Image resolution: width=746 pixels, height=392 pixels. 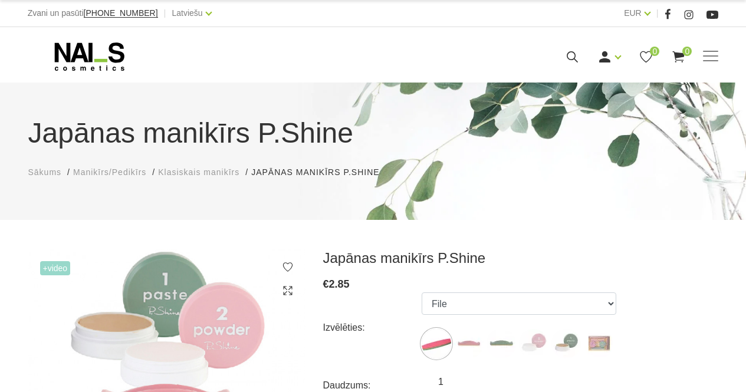 What do you see at coordinates (110, 172) in the screenshot?
I see `a: Manikīrs/Pedikīrs` at bounding box center [110, 172].